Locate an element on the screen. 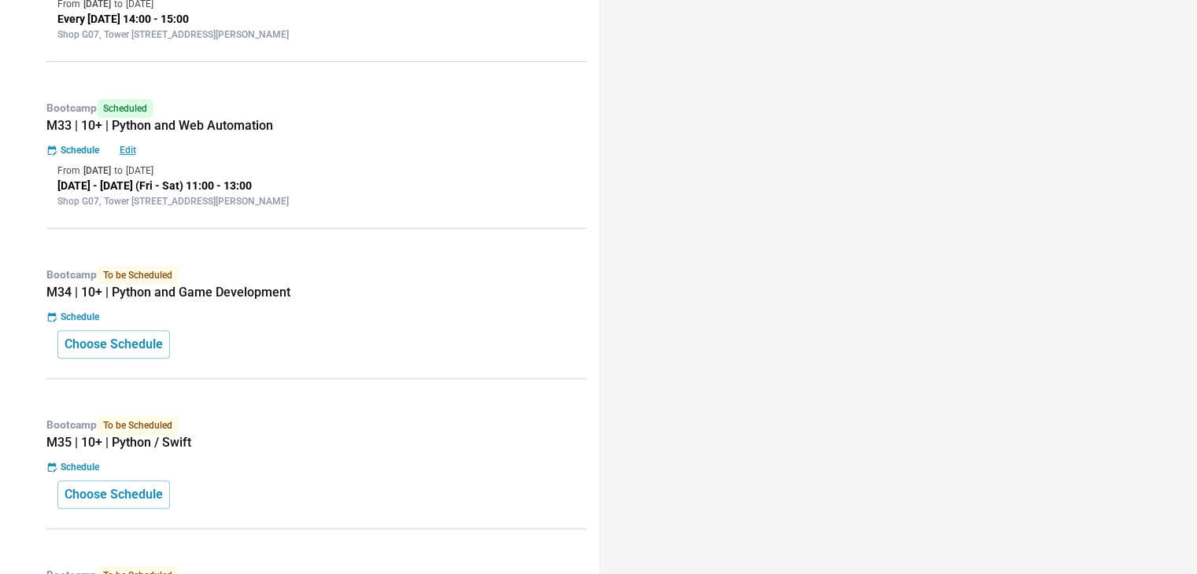 Image resolution: width=1197 pixels, height=574 pixels. button: Edit is located at coordinates (127, 150).